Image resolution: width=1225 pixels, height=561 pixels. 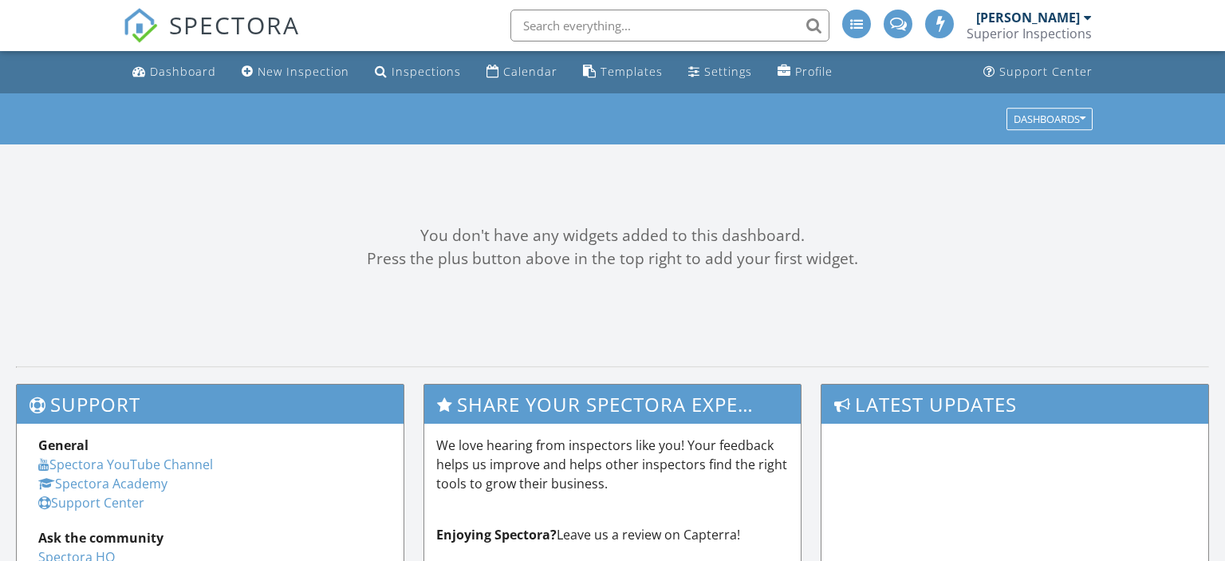 What do you see at coordinates (613, 235) in the screenshot?
I see `div: You don't have any widgets added to this dashboard.` at bounding box center [613, 235].